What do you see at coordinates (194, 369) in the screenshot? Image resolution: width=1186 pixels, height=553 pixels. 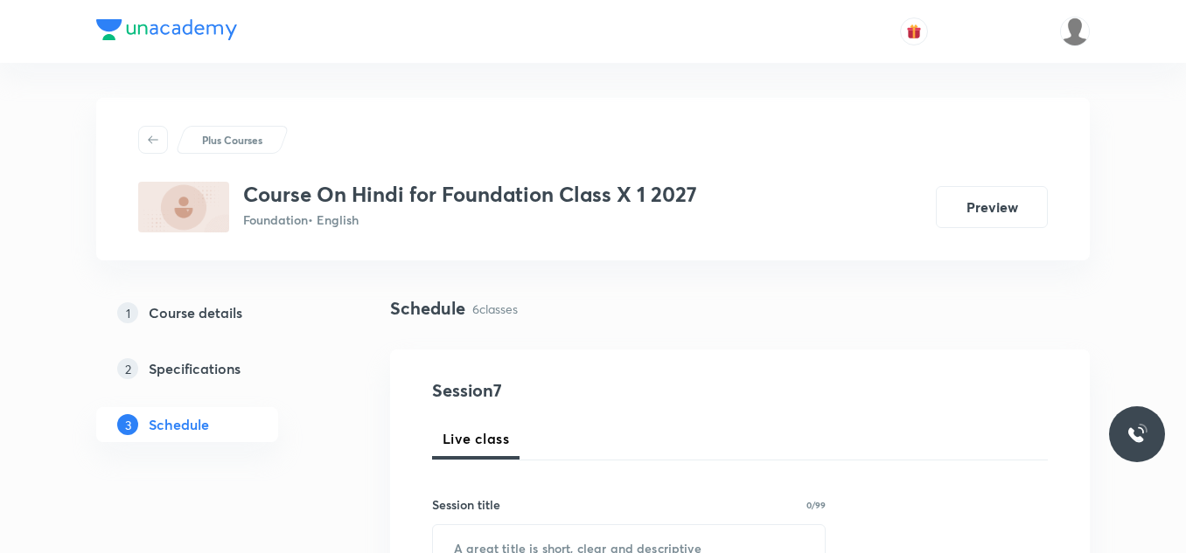 I see `h5: Specifications` at bounding box center [194, 369].